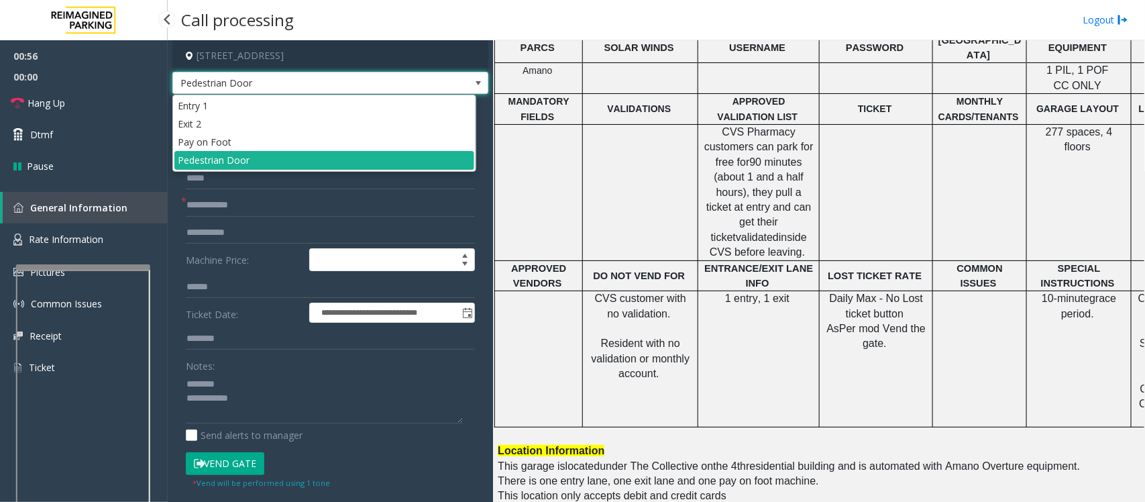  What do you see at coordinates (642, 305) in the screenshot?
I see `span: CVS customer with no validation.` at bounding box center [642, 305].